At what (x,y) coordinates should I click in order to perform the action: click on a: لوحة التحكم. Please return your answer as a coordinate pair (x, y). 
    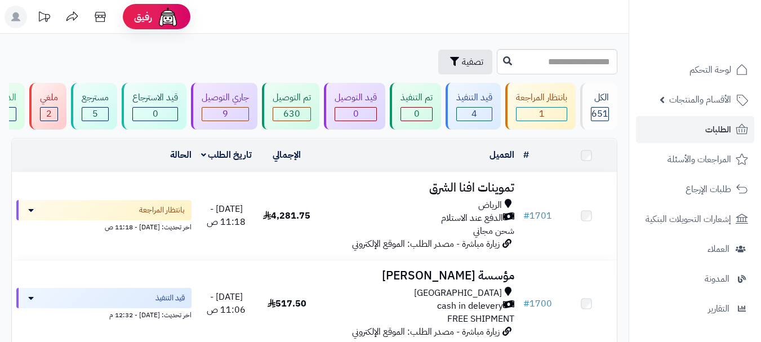
    Looking at the image, I should click on (695, 70).